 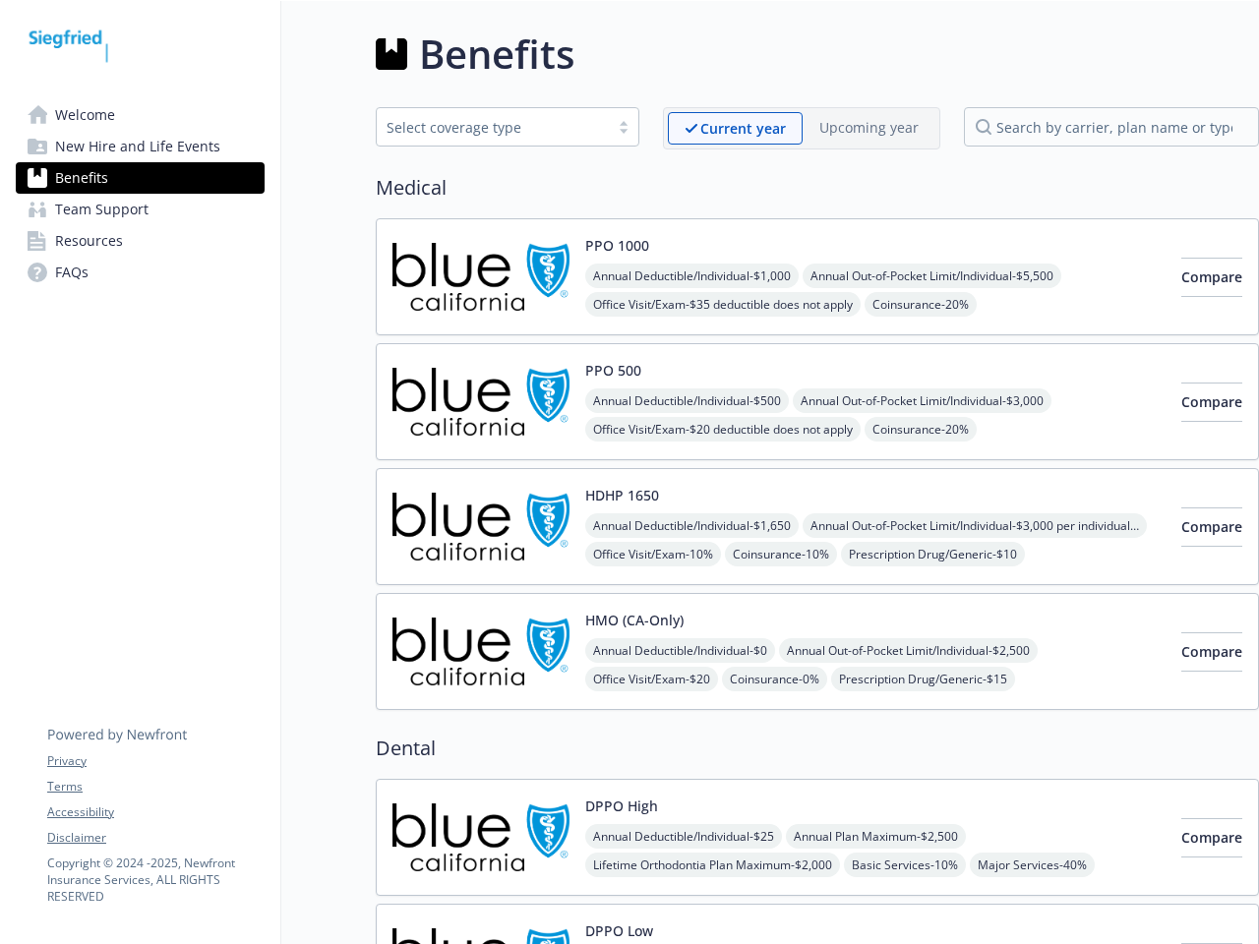 What do you see at coordinates (723, 304) in the screenshot?
I see `span: Office Visit/Exam - $35 deductible does not apply` at bounding box center [723, 304].